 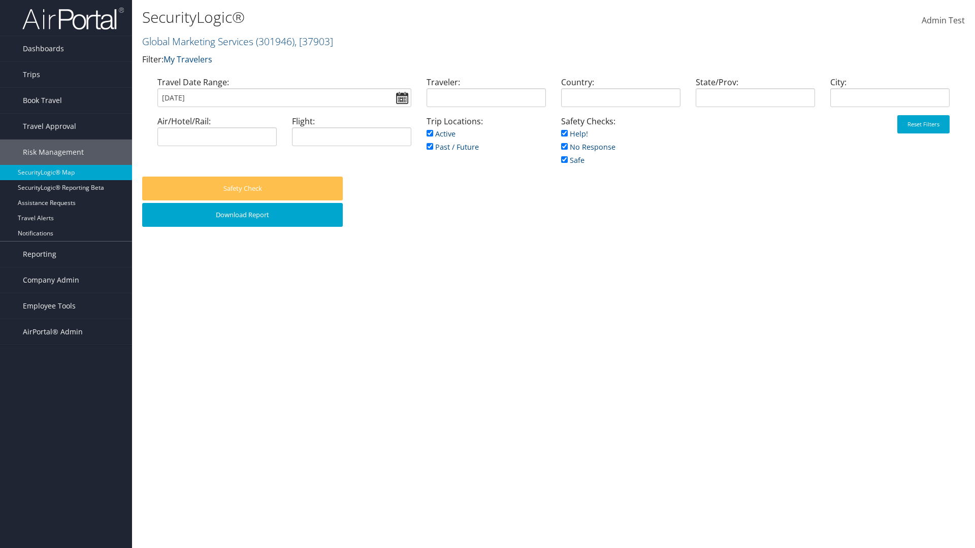 What do you see at coordinates (53, 332) in the screenshot?
I see `span: AirPortal® Admin` at bounding box center [53, 332].